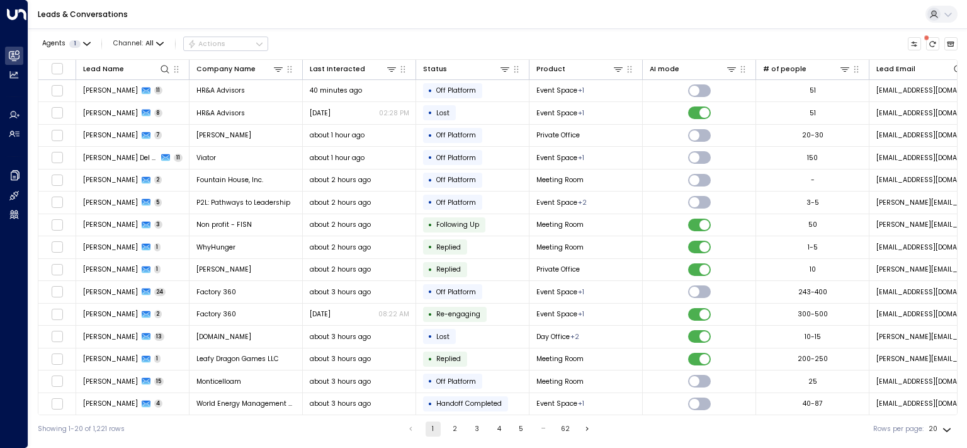 This screenshot has height=448, width=967. What do you see at coordinates (813, 135) in the screenshot?
I see `div: 20-30` at bounding box center [813, 135].